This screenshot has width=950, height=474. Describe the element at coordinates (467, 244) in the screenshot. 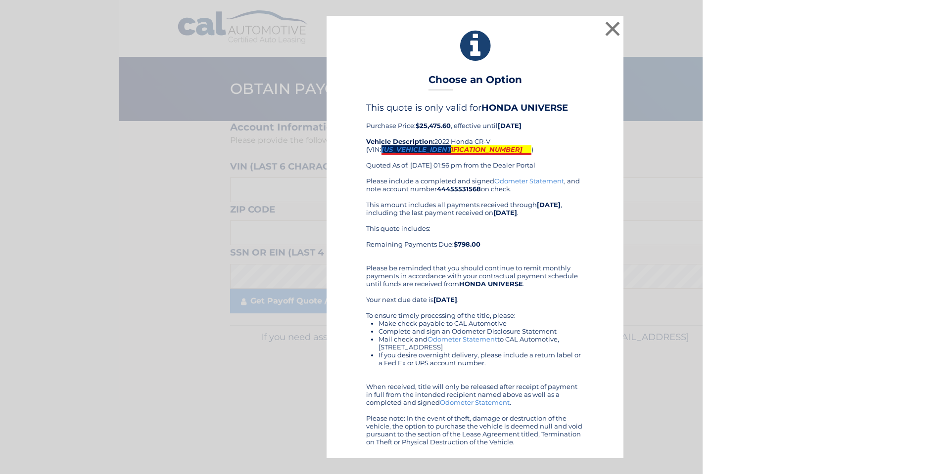

I see `b: $798.00` at that location.